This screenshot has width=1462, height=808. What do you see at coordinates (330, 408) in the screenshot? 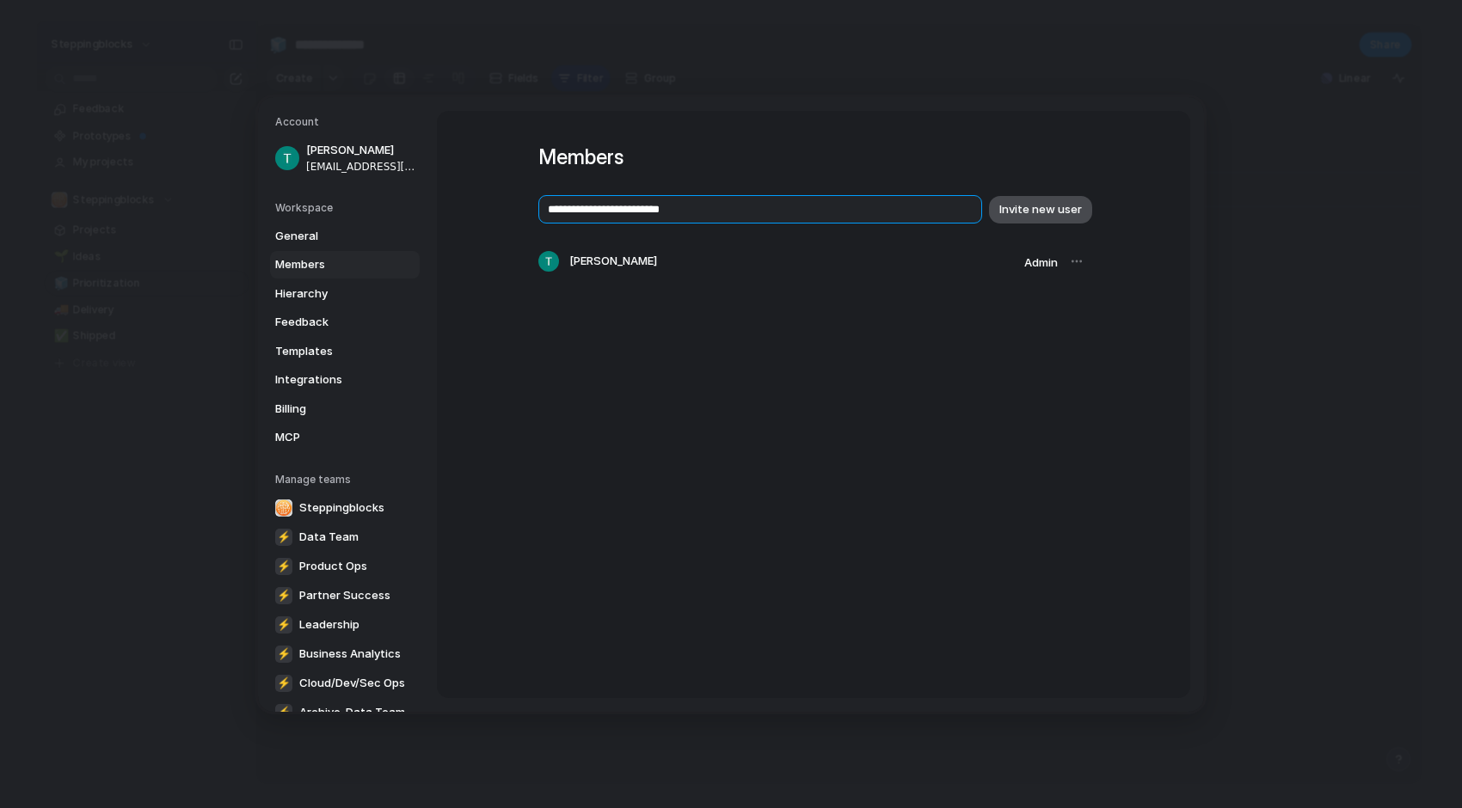
I see `span: Billing` at bounding box center [330, 408].